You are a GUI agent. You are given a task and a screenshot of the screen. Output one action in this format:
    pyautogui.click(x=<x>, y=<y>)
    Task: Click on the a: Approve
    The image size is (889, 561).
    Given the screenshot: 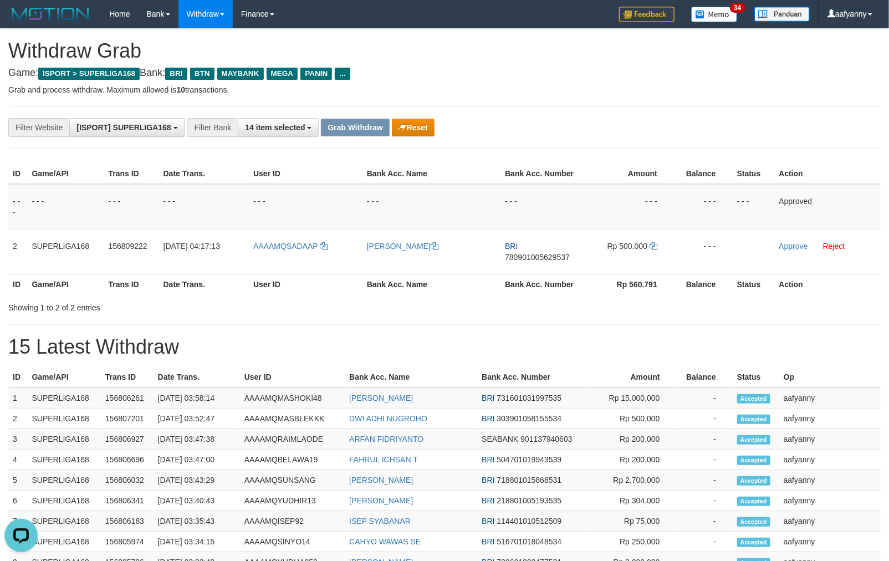 What is the action you would take?
    pyautogui.click(x=793, y=246)
    